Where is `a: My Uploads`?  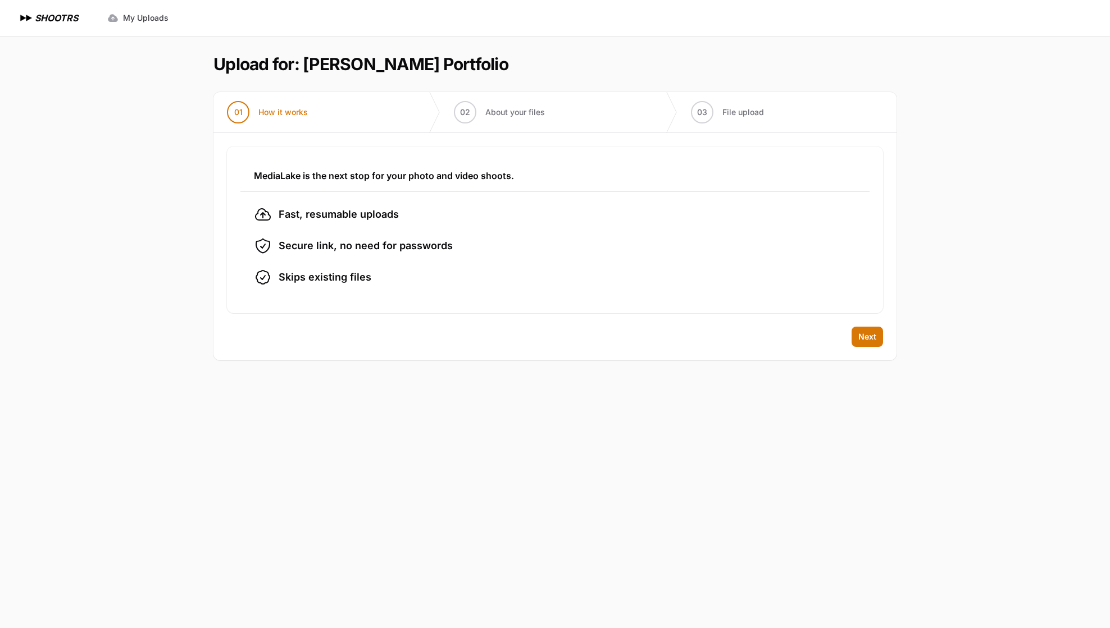
a: My Uploads is located at coordinates (138, 18).